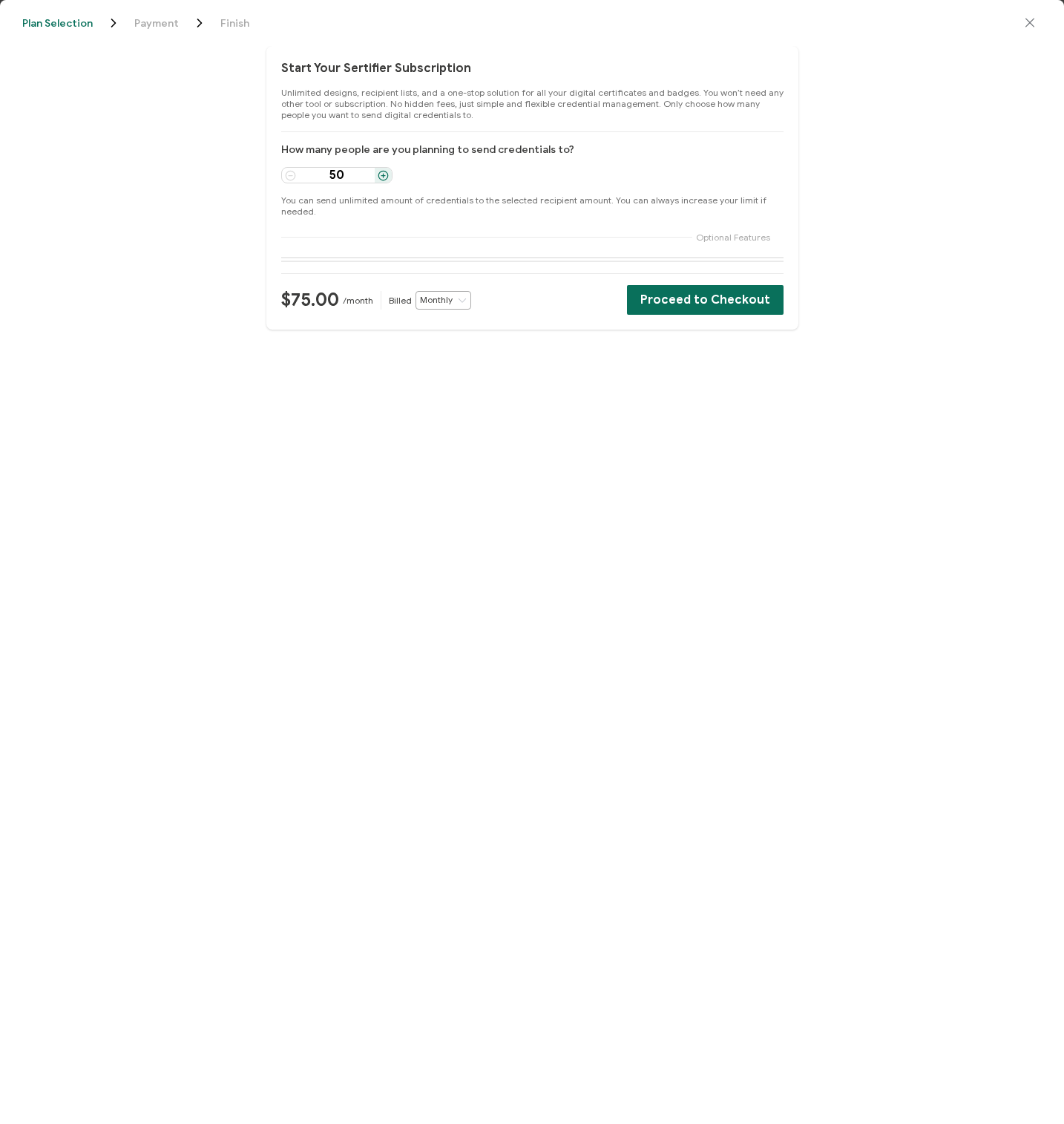 This screenshot has height=1124, width=1064. Describe the element at coordinates (1027, 1088) in the screenshot. I see `div: Chat Widget` at that location.